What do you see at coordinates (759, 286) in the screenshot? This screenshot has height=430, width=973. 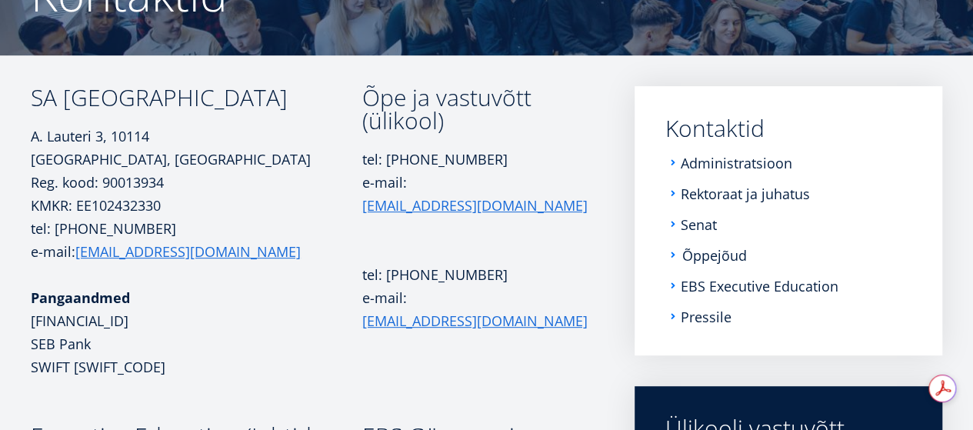 I see `a: EBS Executive Education` at bounding box center [759, 286].